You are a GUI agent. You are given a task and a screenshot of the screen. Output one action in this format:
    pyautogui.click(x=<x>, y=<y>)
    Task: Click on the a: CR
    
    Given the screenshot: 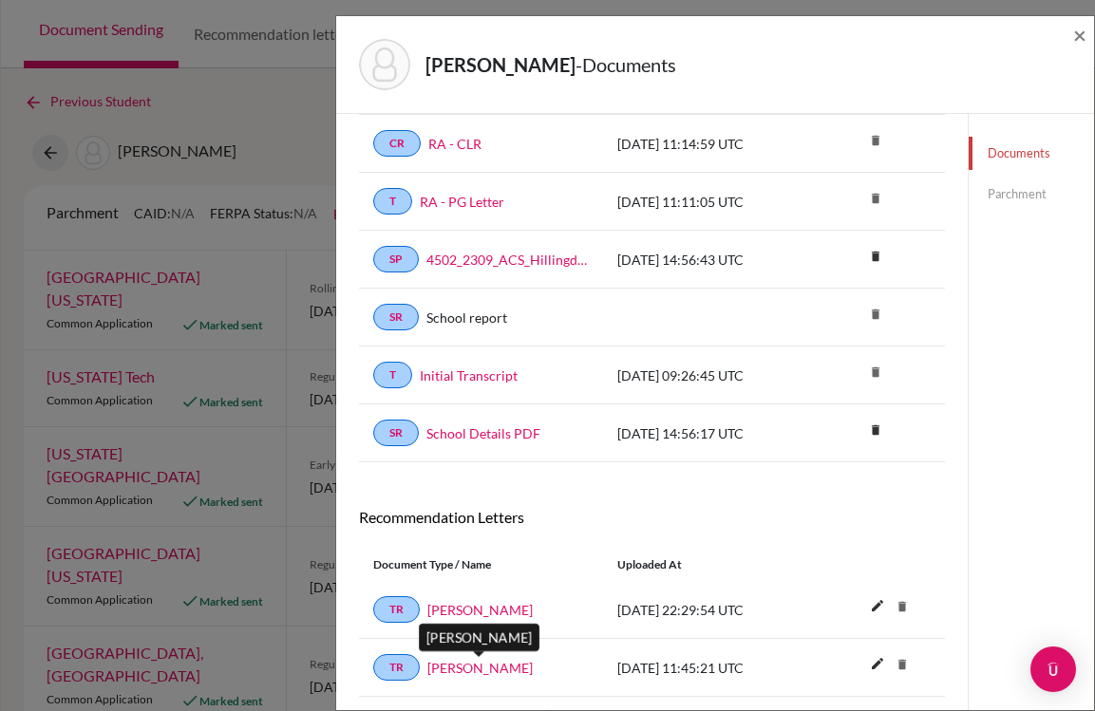 What is the action you would take?
    pyautogui.click(x=397, y=143)
    